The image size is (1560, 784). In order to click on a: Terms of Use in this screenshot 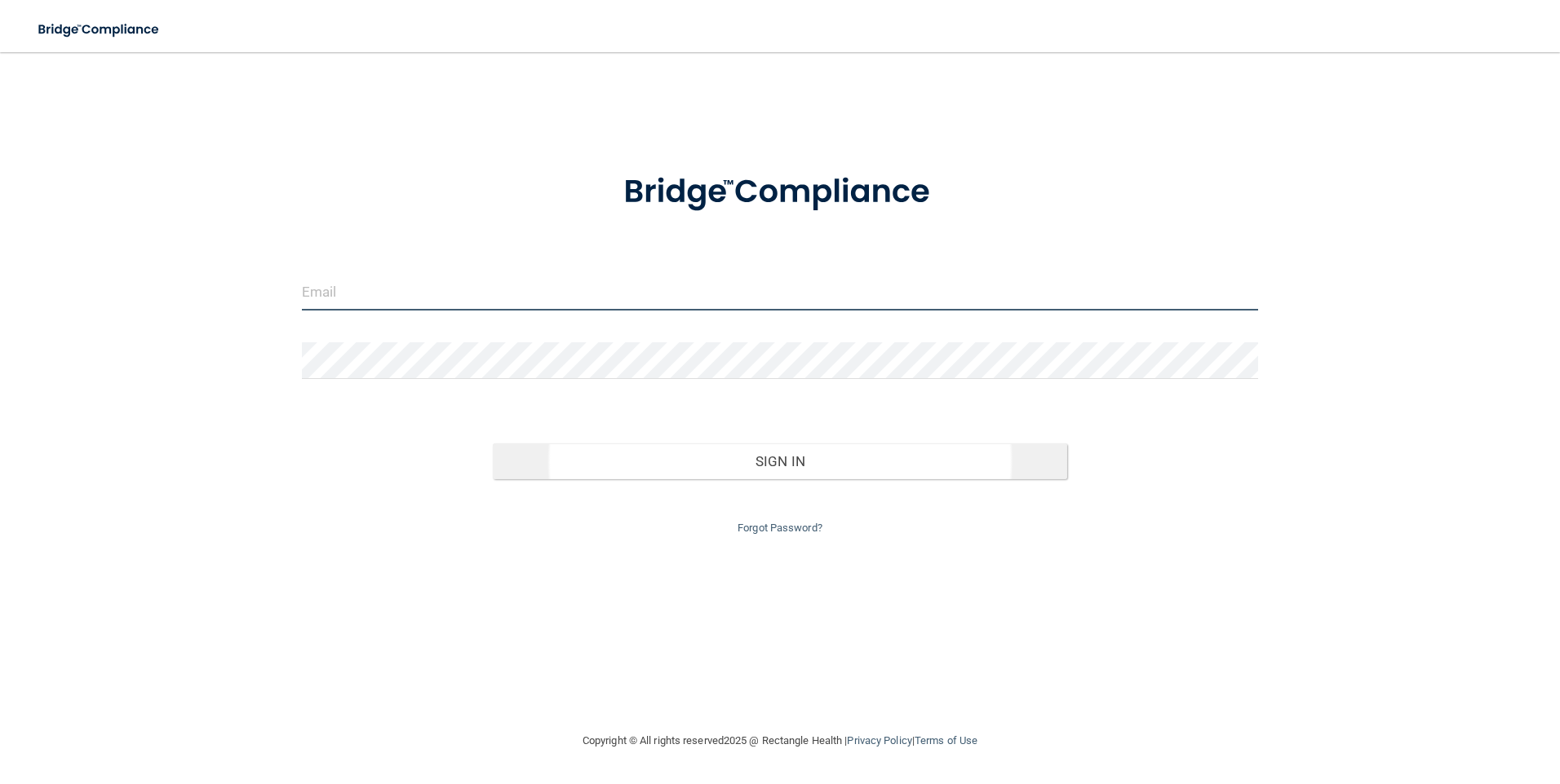, I will do `click(945, 740)`.